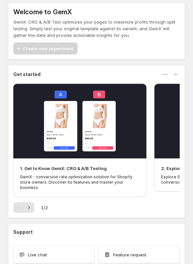 The height and width of the screenshot is (264, 193). Describe the element at coordinates (80, 183) in the screenshot. I see `p: GemX - conversion rate optimization solution for Shopify store owners. Discover its features and ...` at that location.